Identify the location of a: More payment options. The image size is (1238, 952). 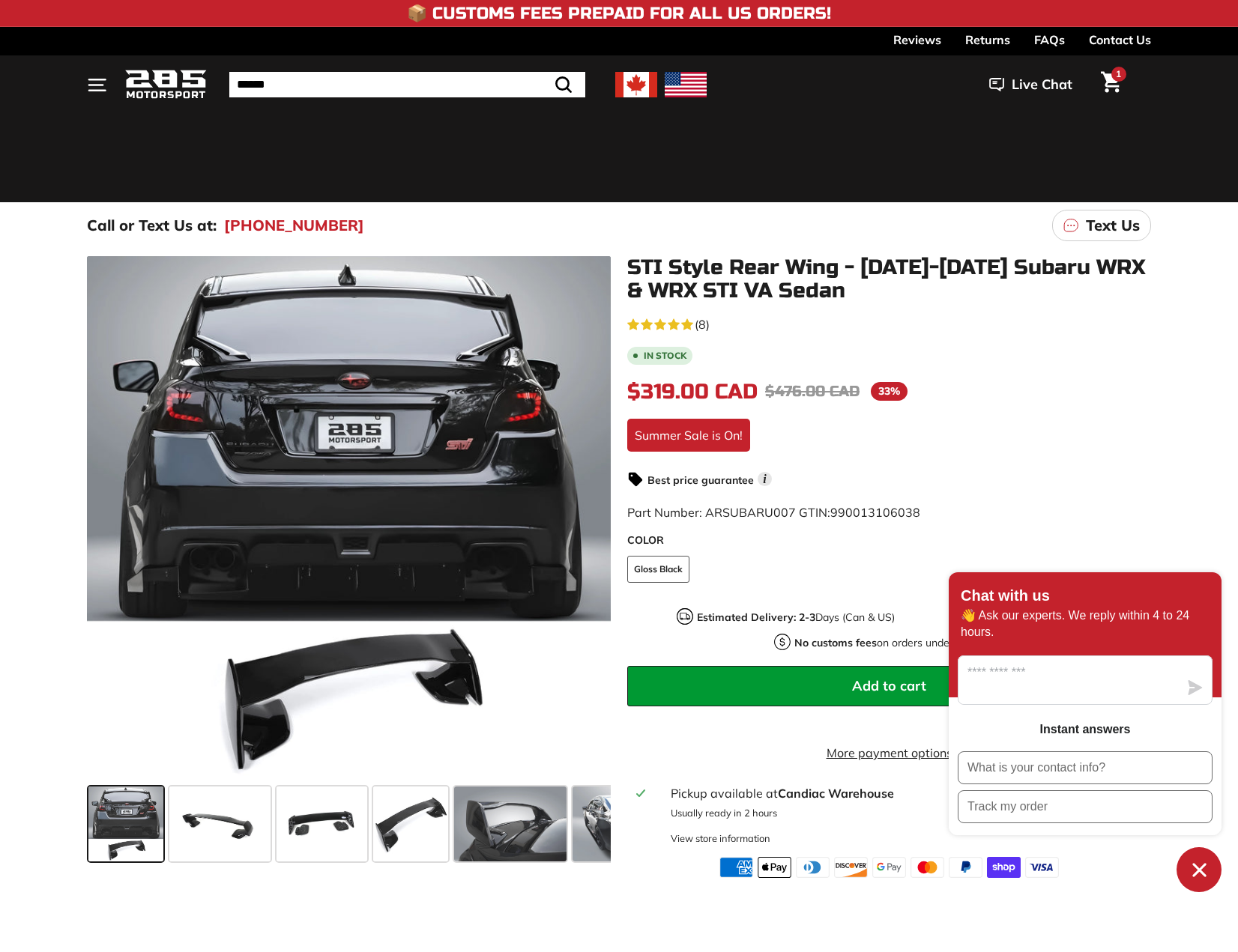
(889, 753).